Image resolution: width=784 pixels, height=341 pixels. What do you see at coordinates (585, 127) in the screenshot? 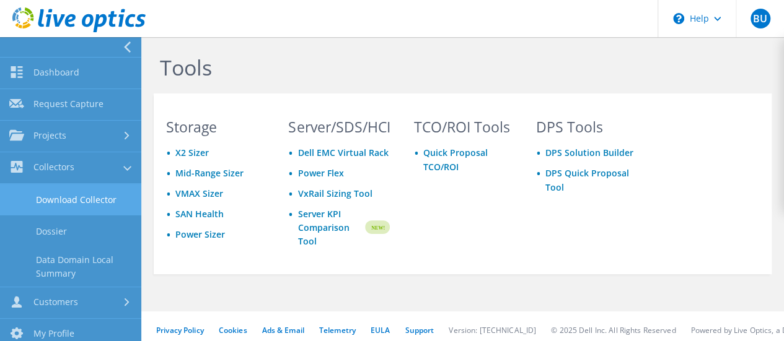
I see `h3: DPS Tools` at bounding box center [585, 127].